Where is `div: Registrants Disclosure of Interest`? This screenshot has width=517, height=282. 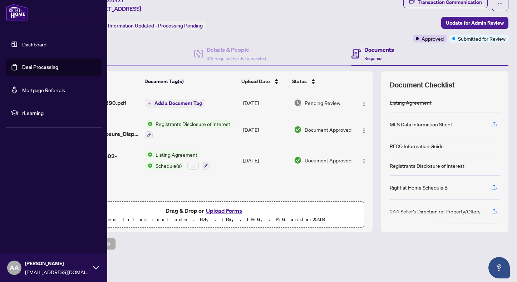
div: Registrants Disclosure of Interest is located at coordinates (427, 166).